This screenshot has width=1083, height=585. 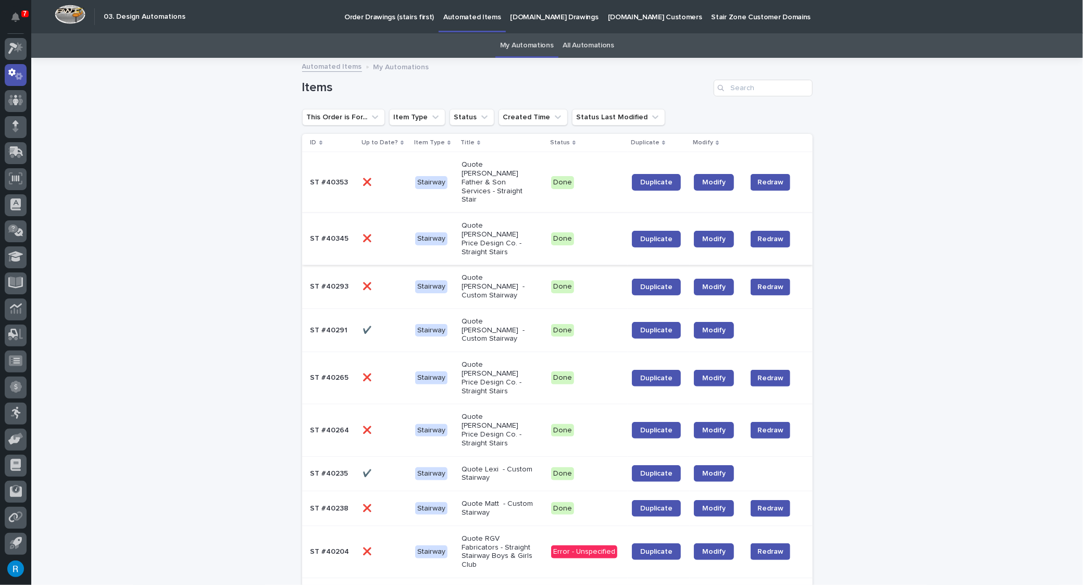 I want to click on p: ST #40353, so click(x=330, y=181).